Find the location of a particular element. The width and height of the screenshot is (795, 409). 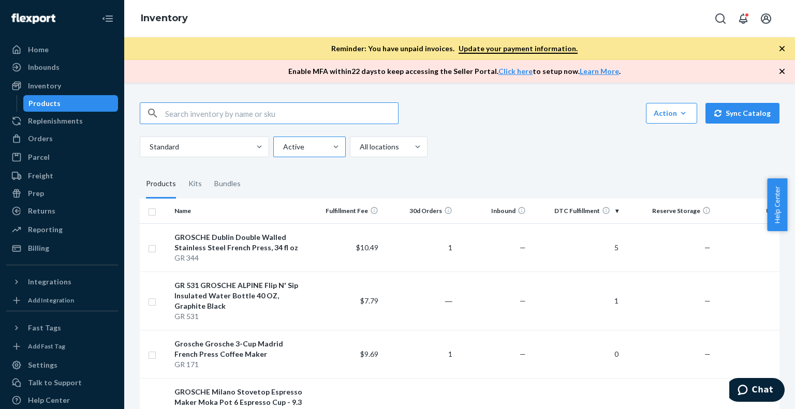

div: GR 531 is located at coordinates (239, 317).